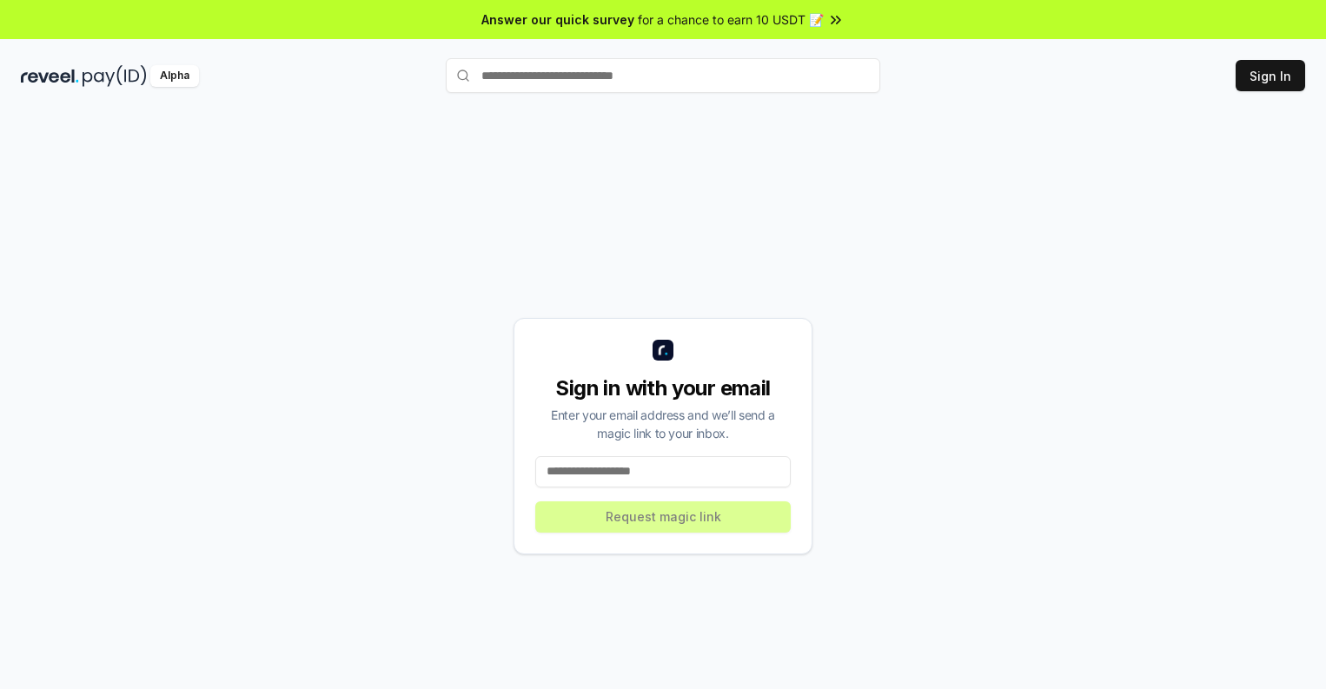  Describe the element at coordinates (175, 76) in the screenshot. I see `div: Alpha` at that location.